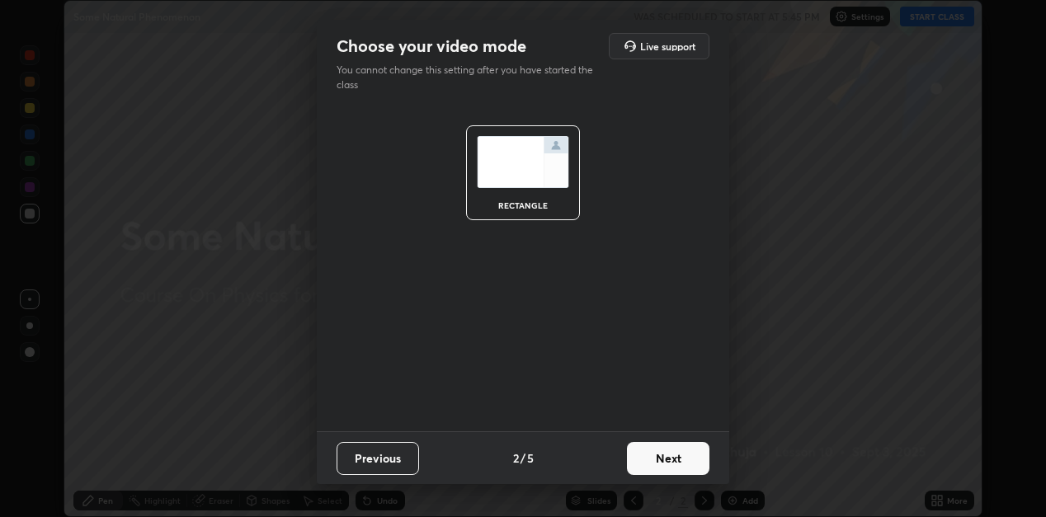 The width and height of the screenshot is (1046, 517). Describe the element at coordinates (523, 162) in the screenshot. I see `img: normalScreenIcon.ae25ed63.svg` at that location.